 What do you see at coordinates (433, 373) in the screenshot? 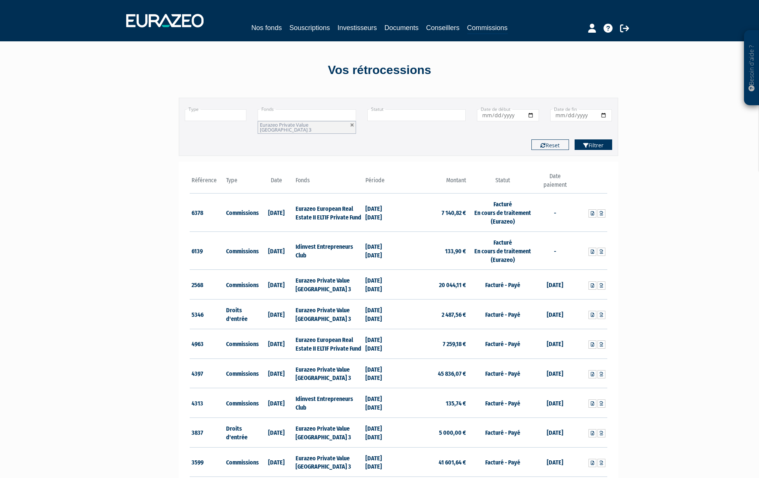
I see `td: 45 836,07 €` at bounding box center [433, 373].